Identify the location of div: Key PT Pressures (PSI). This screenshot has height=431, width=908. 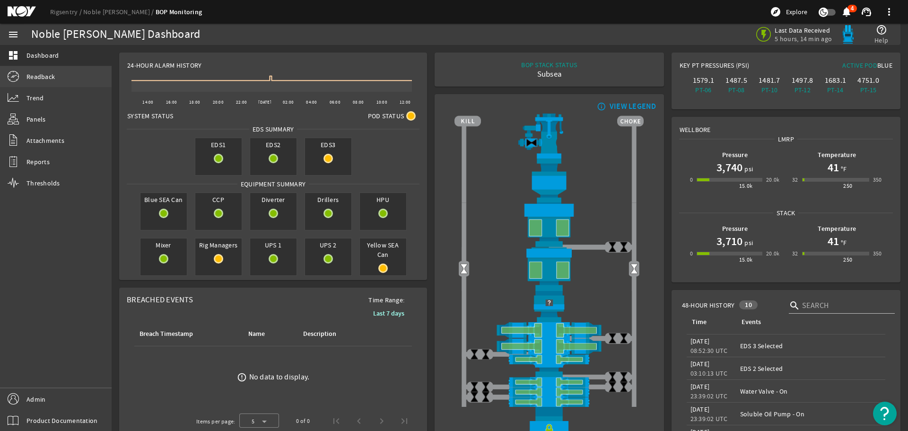
(733, 67).